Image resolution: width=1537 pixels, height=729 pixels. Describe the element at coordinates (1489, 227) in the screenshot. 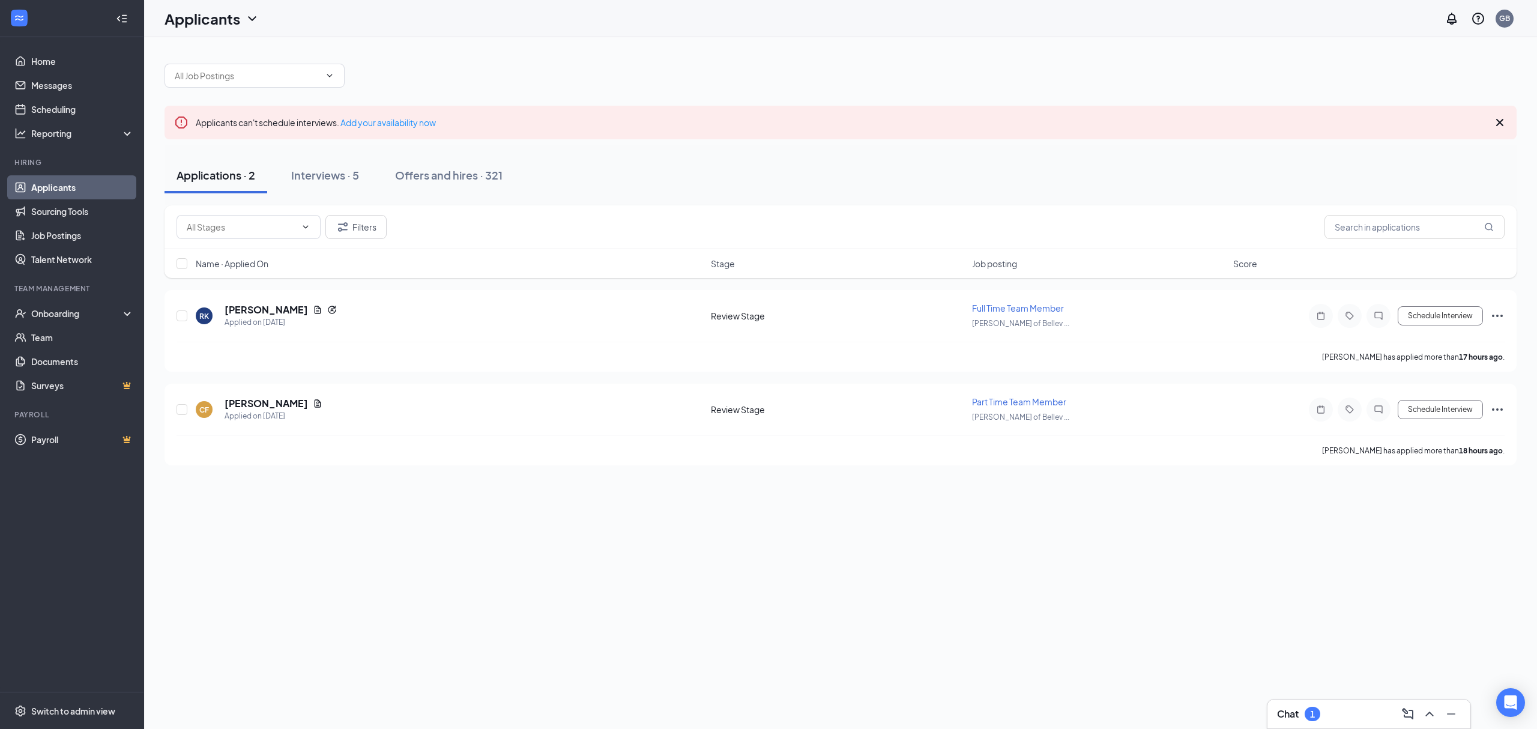

I see `svg: MagnifyingGlass` at that location.